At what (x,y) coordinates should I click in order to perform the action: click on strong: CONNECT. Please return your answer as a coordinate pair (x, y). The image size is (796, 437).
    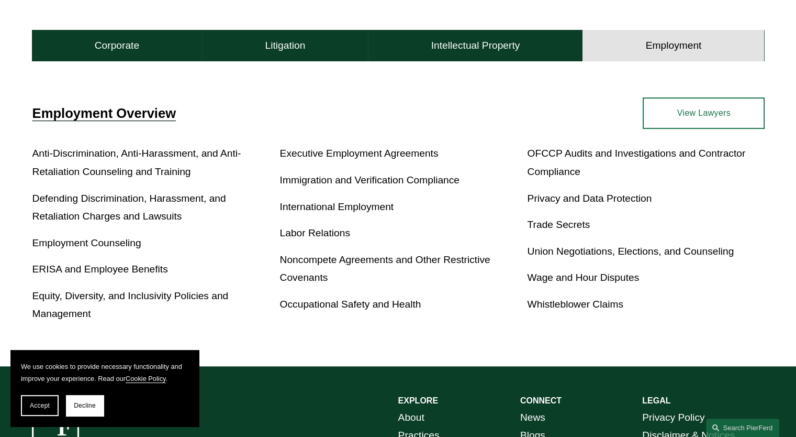
    Looking at the image, I should click on (541, 400).